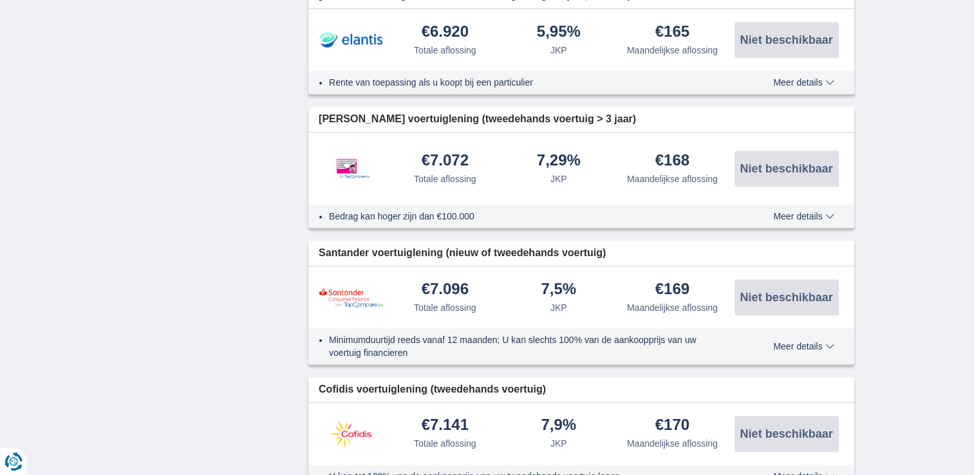 This screenshot has height=475, width=974. What do you see at coordinates (432, 389) in the screenshot?
I see `span: Cofidis voertuiglening (tweedehands voertuig)` at bounding box center [432, 389].